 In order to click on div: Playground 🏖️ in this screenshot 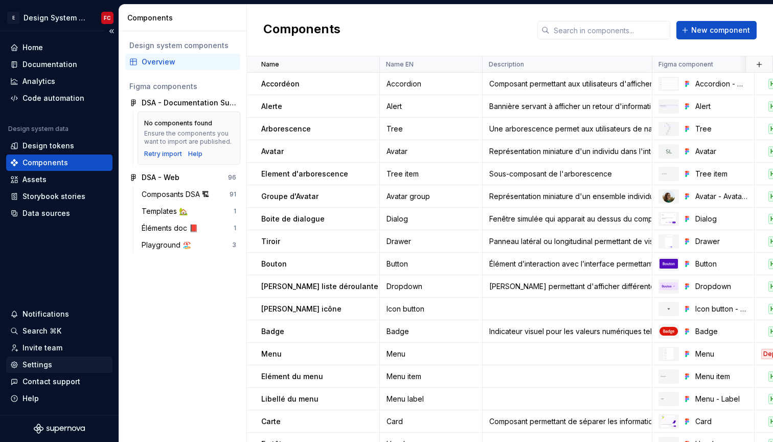, I will do `click(168, 245)`.